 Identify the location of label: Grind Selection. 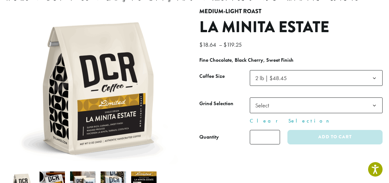
(225, 104).